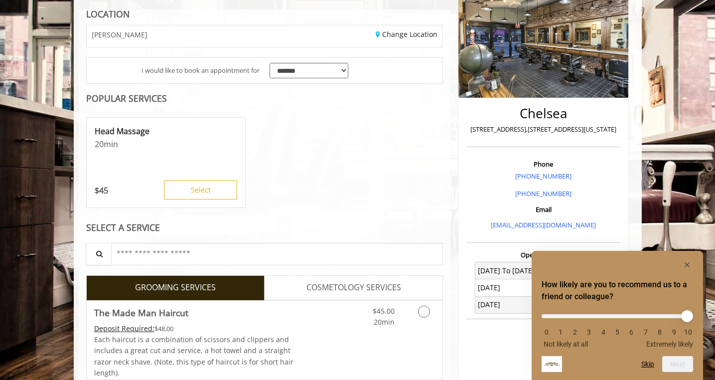 The height and width of the screenshot is (380, 715). Describe the element at coordinates (660, 332) in the screenshot. I see `li: 8` at that location.